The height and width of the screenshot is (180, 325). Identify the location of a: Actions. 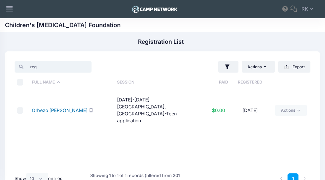
(291, 110).